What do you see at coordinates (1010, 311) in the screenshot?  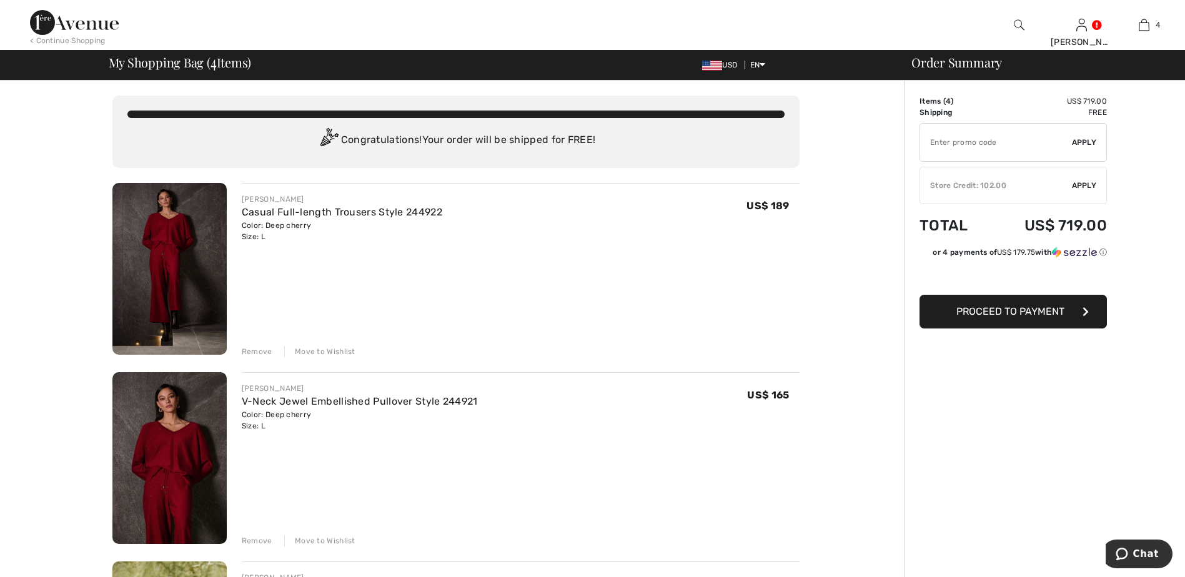 I see `span: Proceed to Payment` at bounding box center [1010, 311].